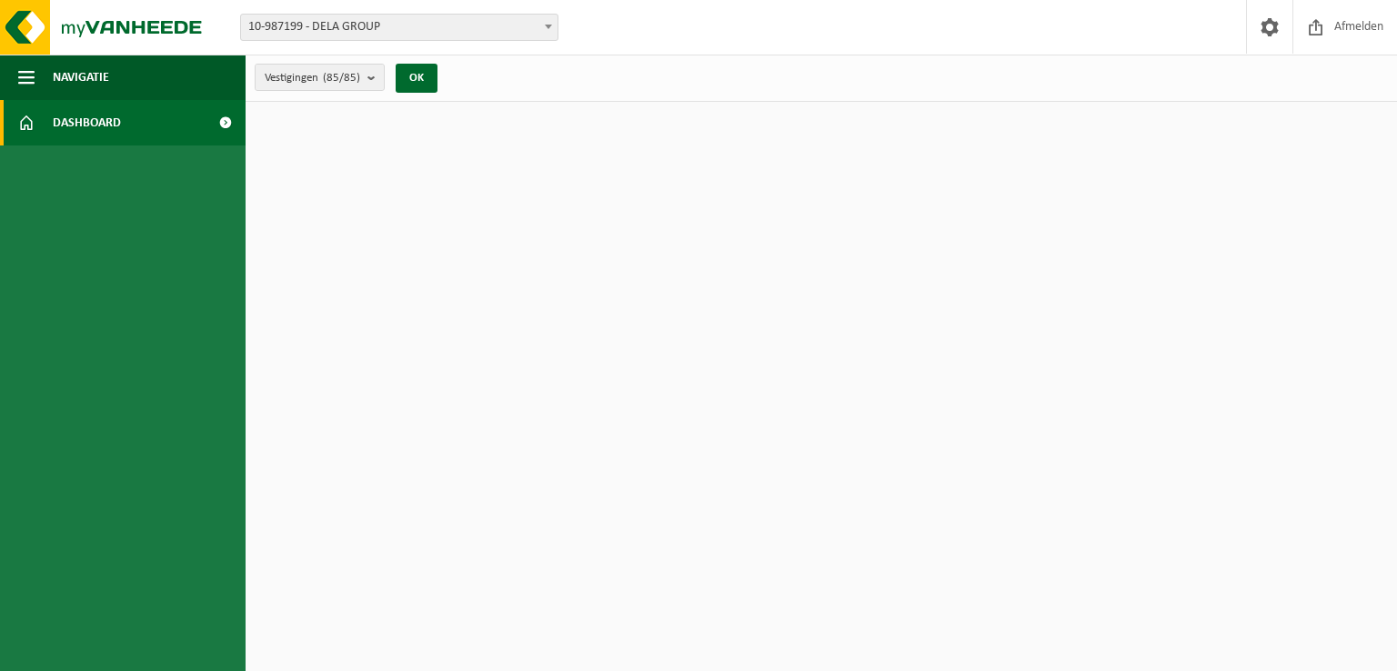 The width and height of the screenshot is (1397, 671). I want to click on span: Vestigingen, so click(312, 78).